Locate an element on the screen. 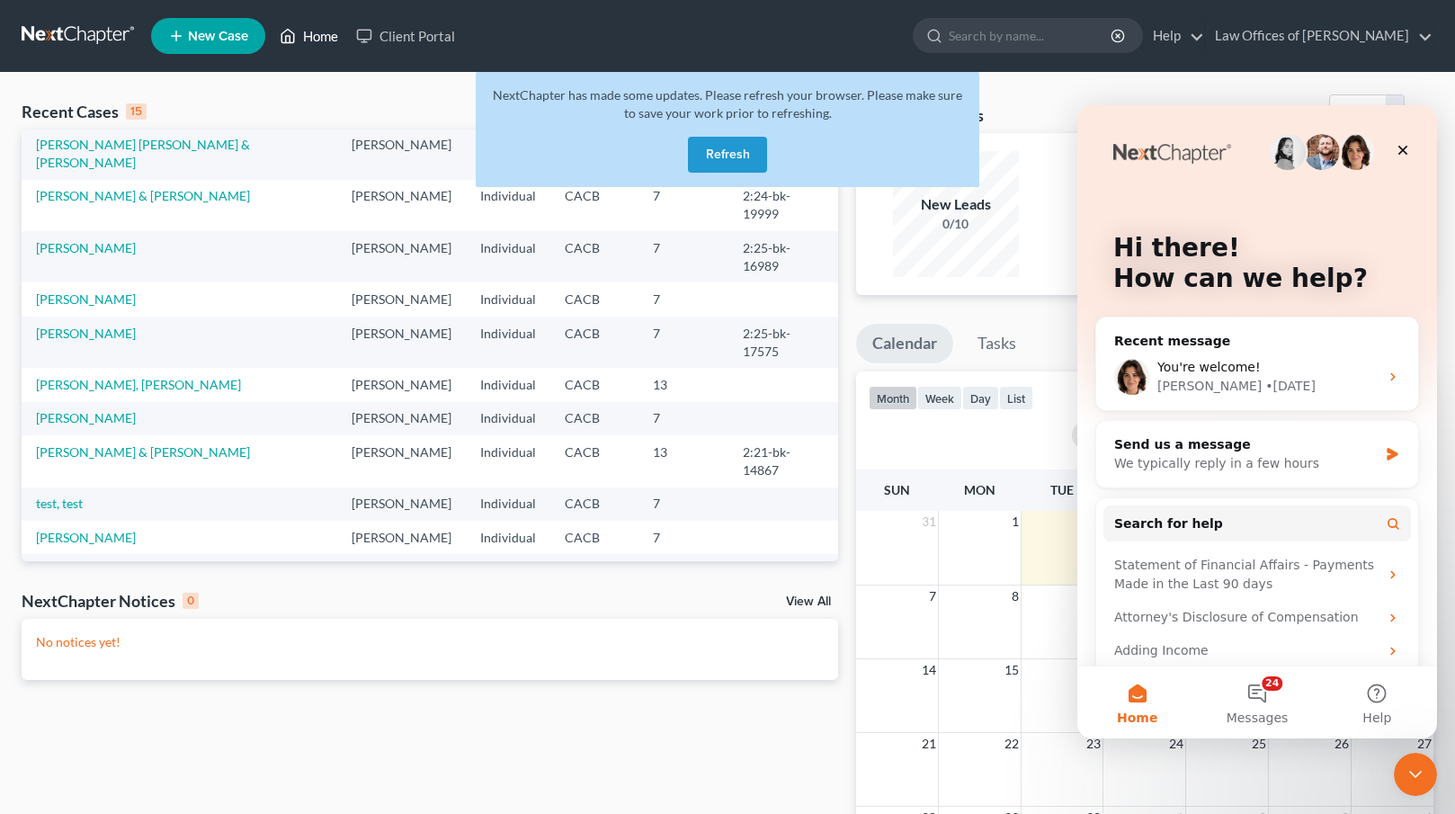  a: Calendar is located at coordinates (905, 344).